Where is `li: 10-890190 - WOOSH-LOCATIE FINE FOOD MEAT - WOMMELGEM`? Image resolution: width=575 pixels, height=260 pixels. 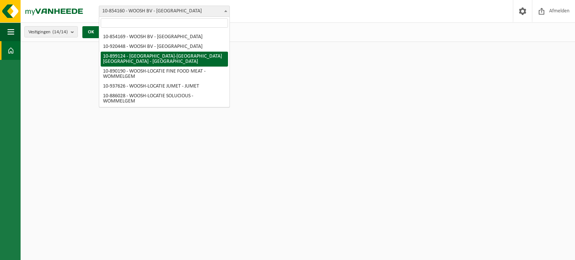
li: 10-890190 - WOOSH-LOCATIE FINE FOOD MEAT - WOMMELGEM is located at coordinates (164, 74).